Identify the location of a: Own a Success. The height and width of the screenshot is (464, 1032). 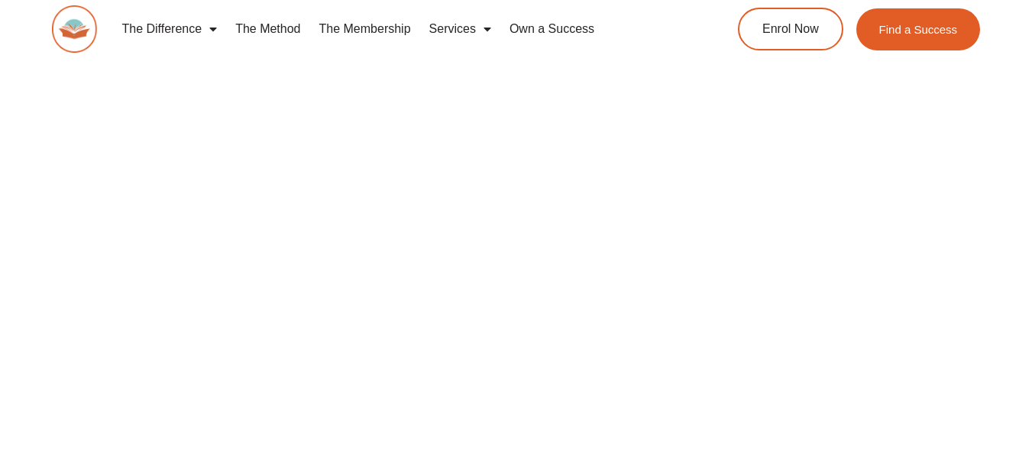
(552, 29).